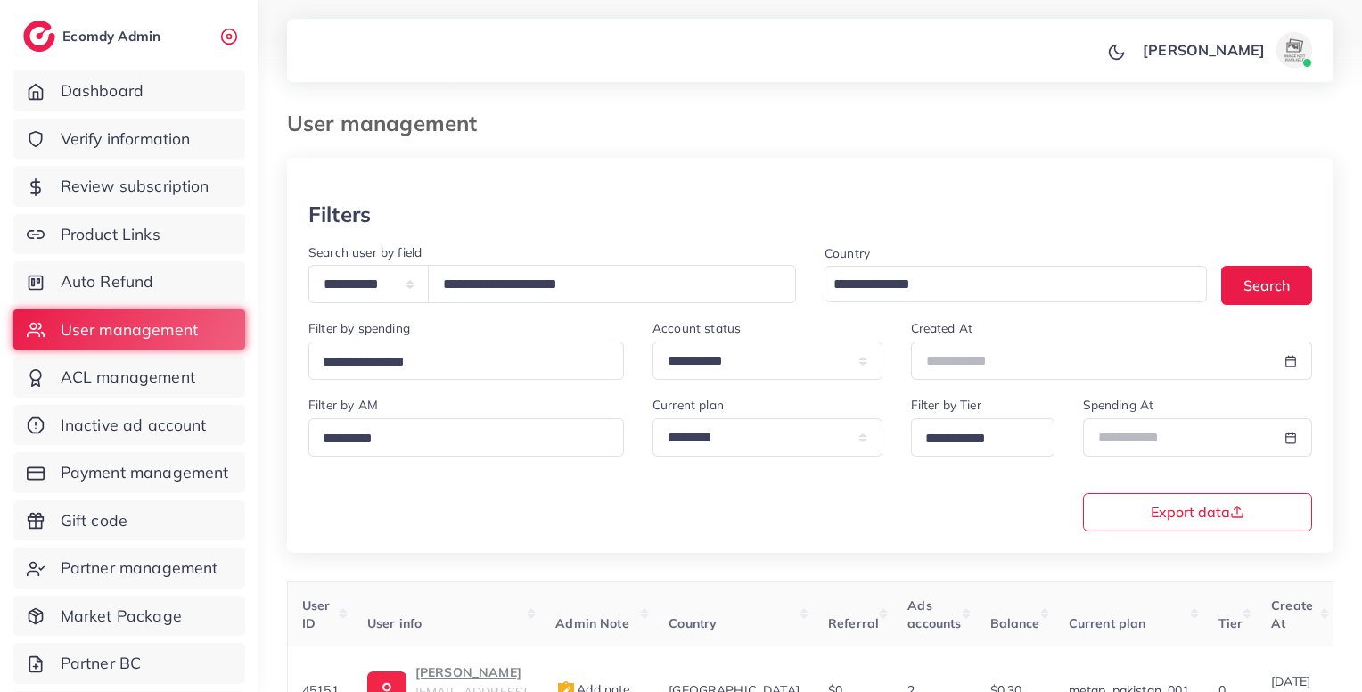 This screenshot has height=692, width=1362. Describe the element at coordinates (129, 521) in the screenshot. I see `a: Gift code` at that location.